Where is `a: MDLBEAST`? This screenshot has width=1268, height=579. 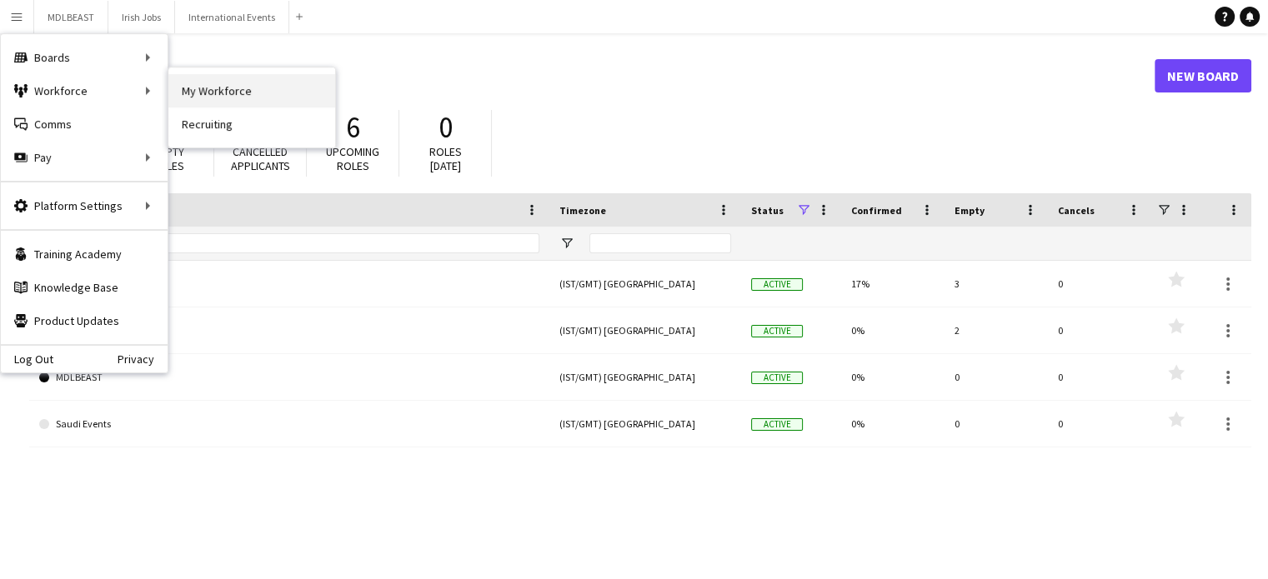
a: MDLBEAST is located at coordinates (289, 378).